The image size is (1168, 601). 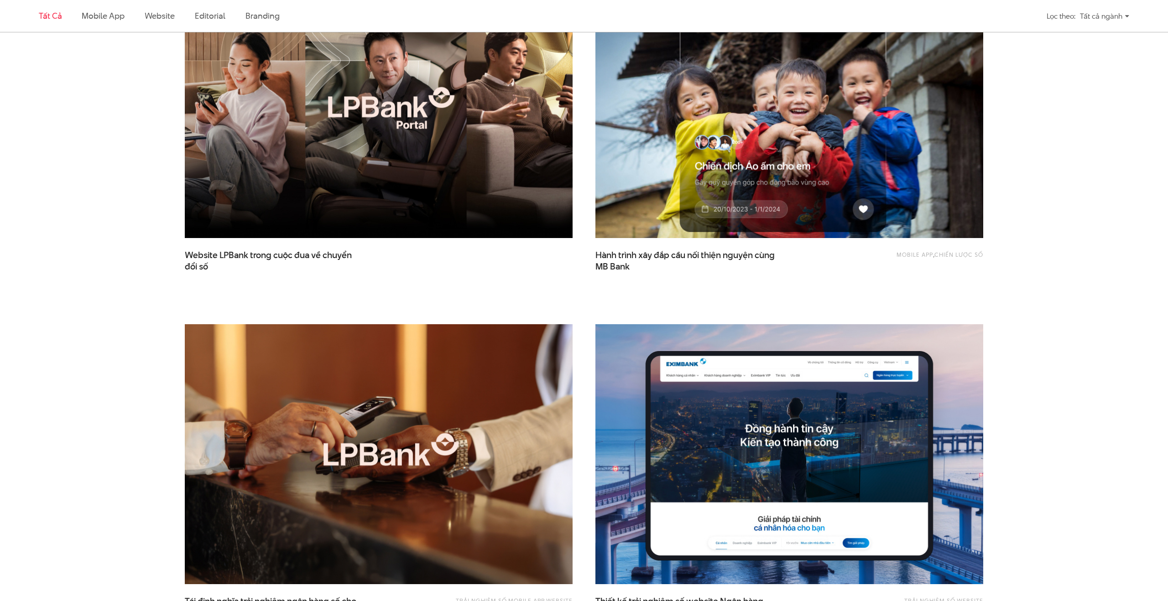 What do you see at coordinates (790, 455) in the screenshot?
I see `img: Eximbank Website Portal` at bounding box center [790, 455].